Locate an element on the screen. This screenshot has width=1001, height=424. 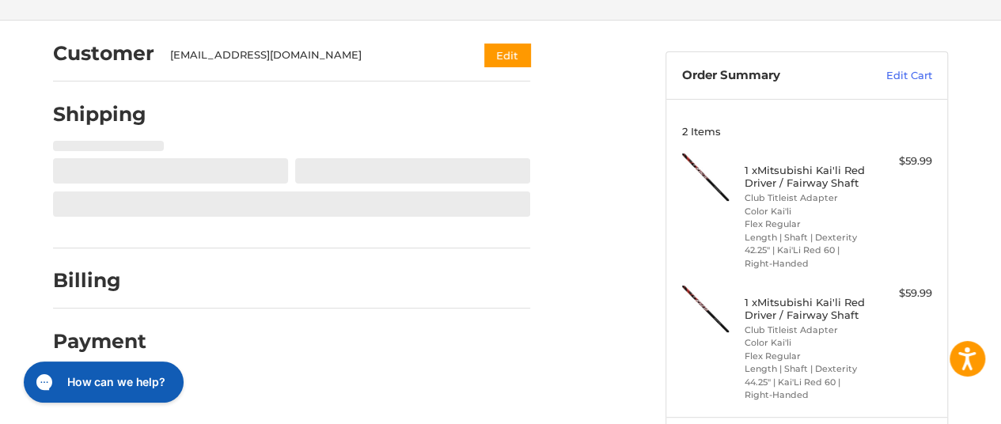
button: Edit is located at coordinates (507, 55).